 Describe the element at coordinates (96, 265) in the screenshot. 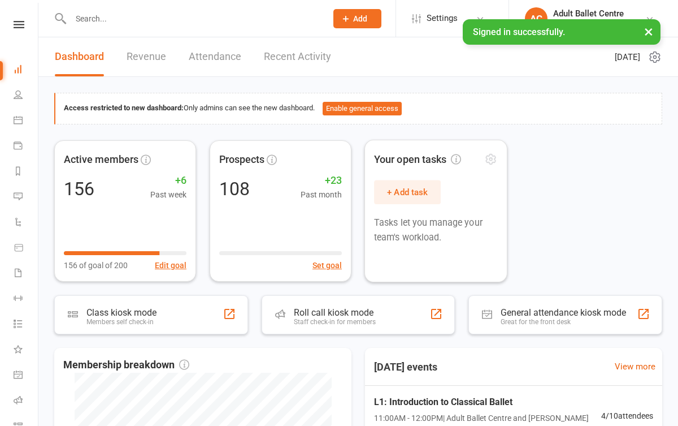

I see `span: 156 of goal of 200` at that location.